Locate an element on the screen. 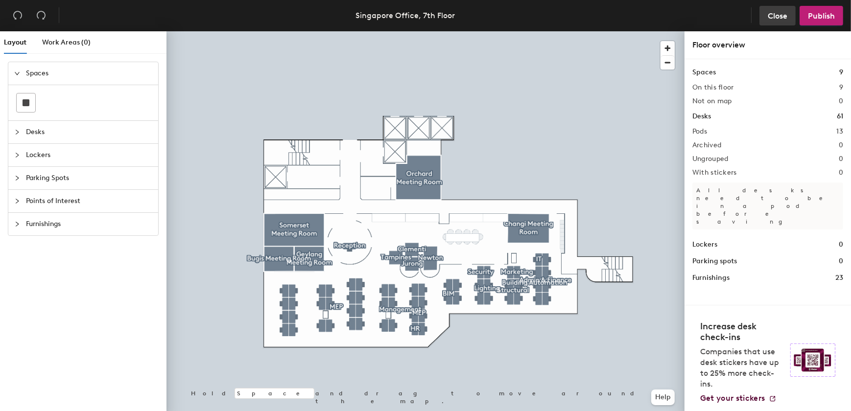  p: Companies that use desk stickers have up to 25% more check-ins. is located at coordinates (742, 368).